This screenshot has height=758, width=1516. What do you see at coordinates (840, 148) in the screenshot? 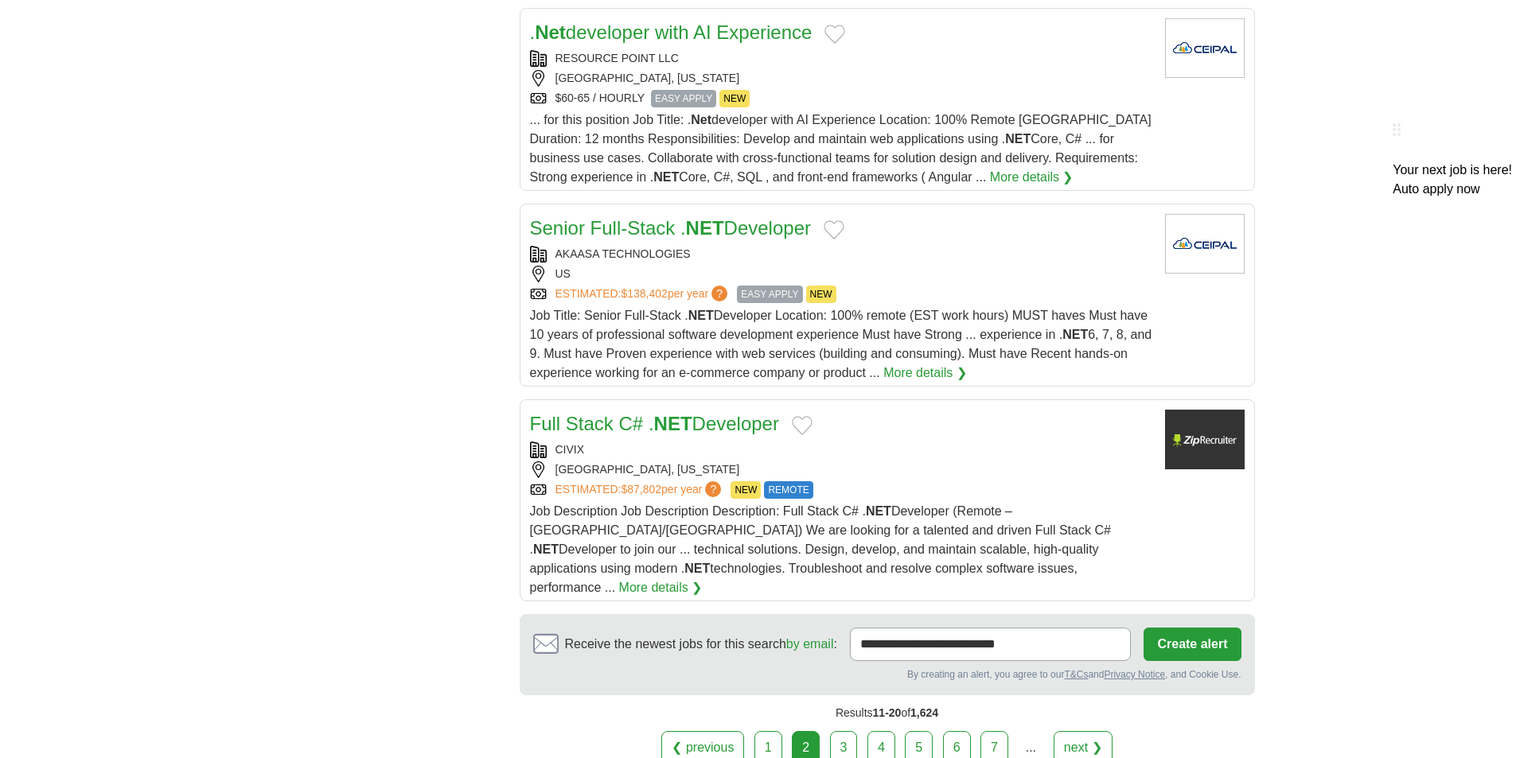
I see `span: ... for this position Job Title: . developer with AI Experience Location: 100% Remote [GEOGRAPHIC...` at bounding box center [840, 148].